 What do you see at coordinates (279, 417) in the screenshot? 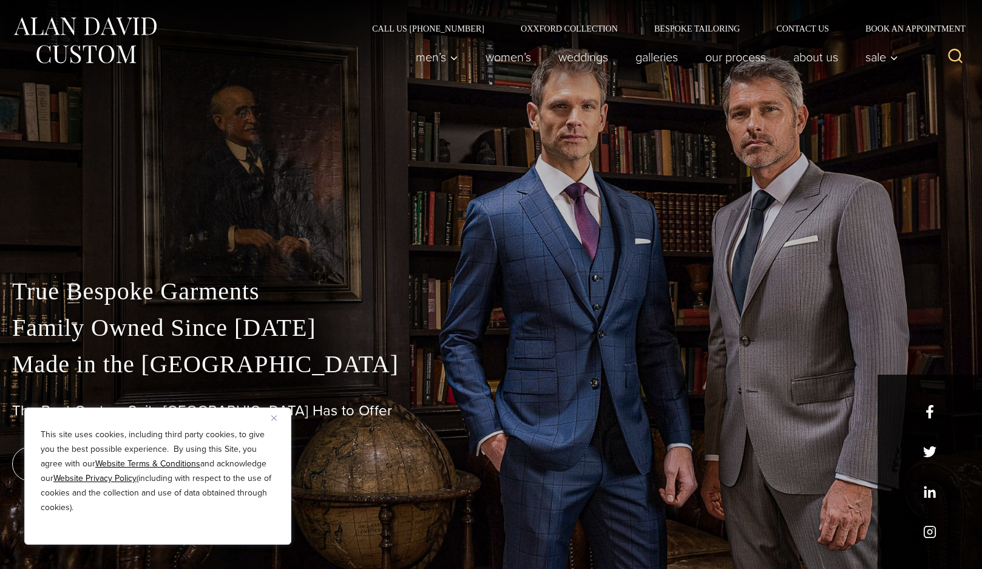
I see `button: Close` at bounding box center [279, 417].